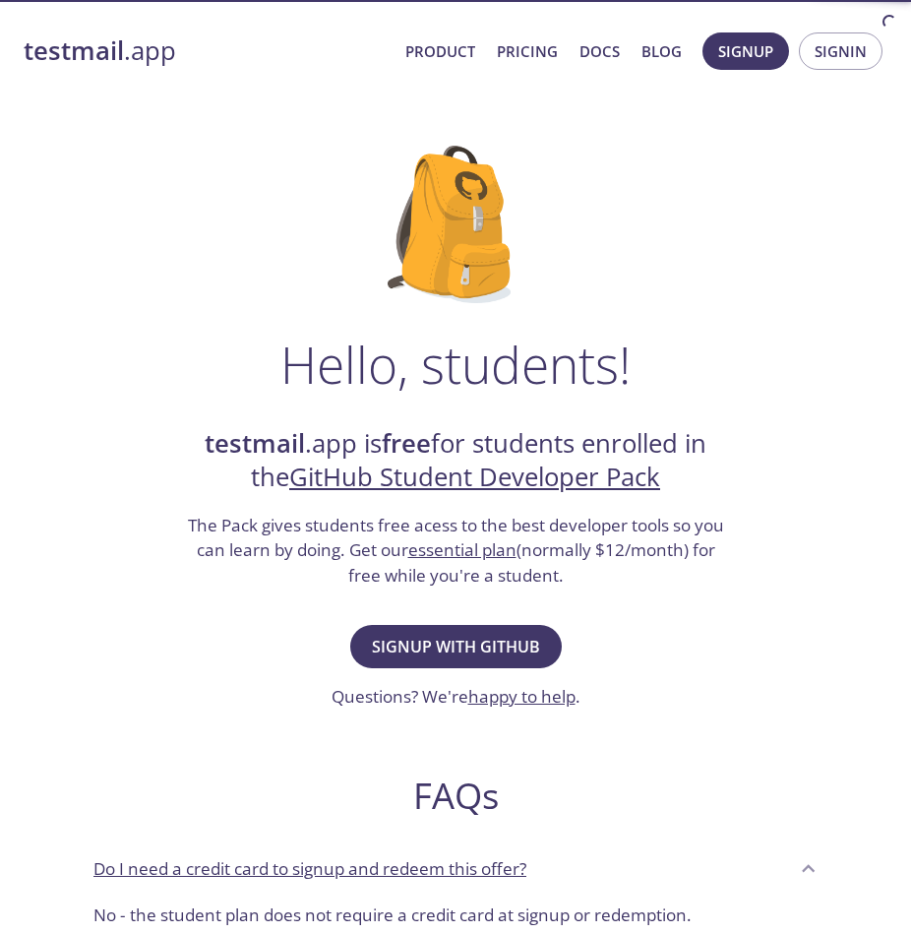 The height and width of the screenshot is (934, 911). What do you see at coordinates (522, 696) in the screenshot?
I see `a: happy to help` at bounding box center [522, 696].